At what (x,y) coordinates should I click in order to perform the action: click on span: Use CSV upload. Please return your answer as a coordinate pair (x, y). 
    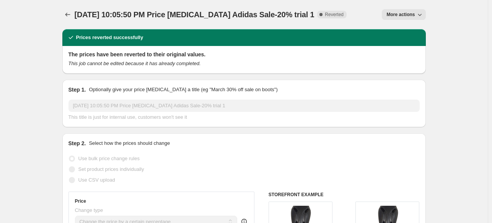
    Looking at the image, I should click on (97, 179).